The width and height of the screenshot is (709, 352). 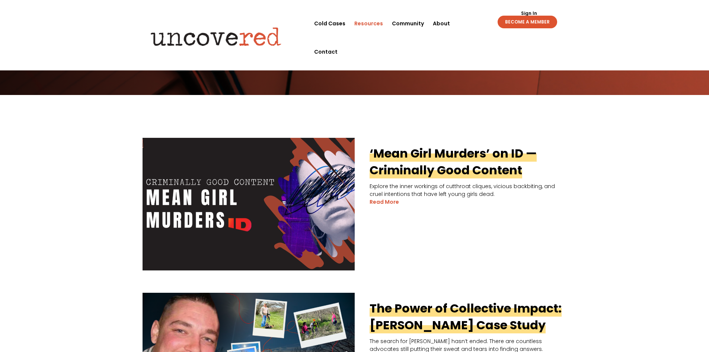 What do you see at coordinates (216, 36) in the screenshot?
I see `img: Uncovered logo` at bounding box center [216, 36].